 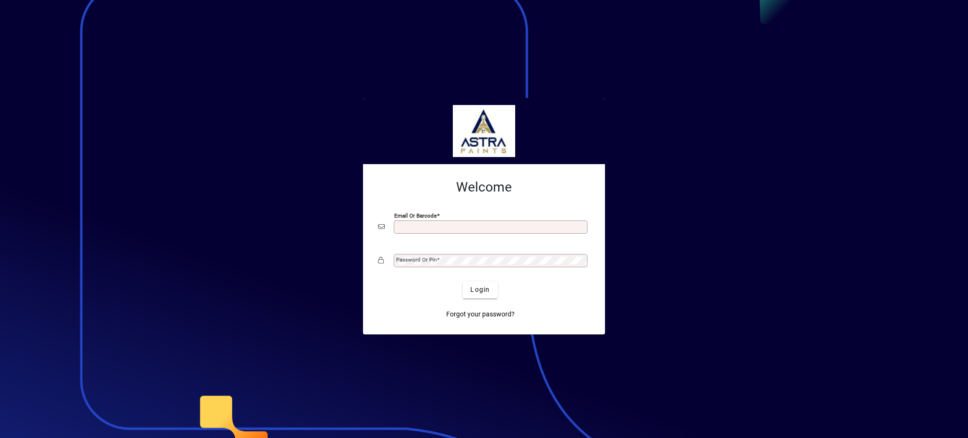 I want to click on button: Login, so click(x=480, y=290).